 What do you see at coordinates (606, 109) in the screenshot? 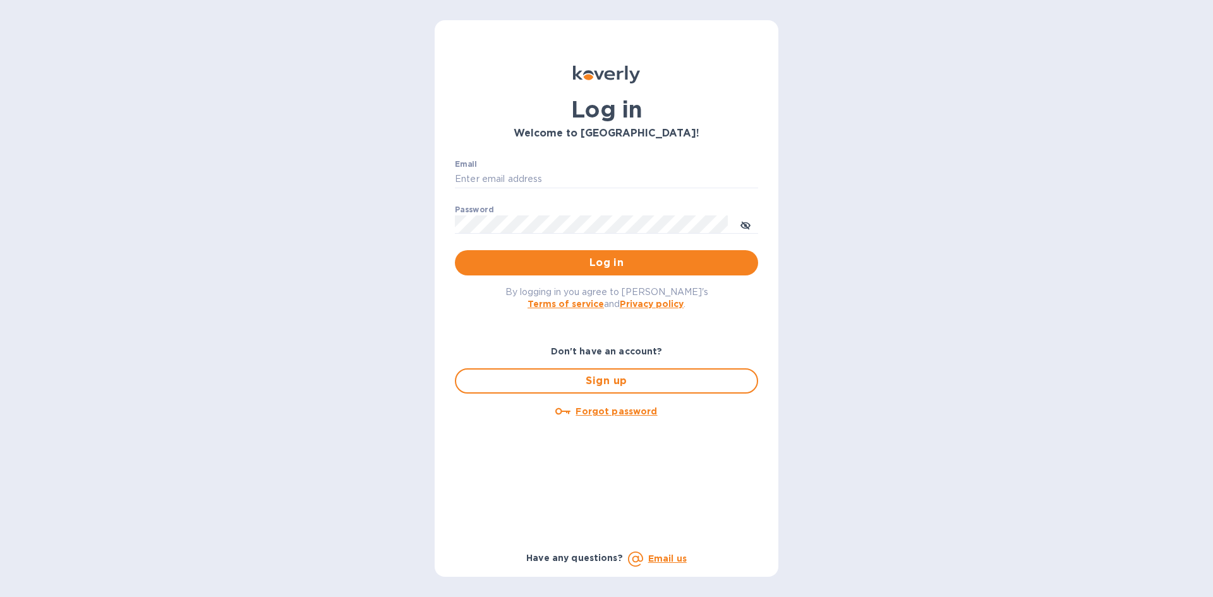
I see `h1: Log in` at bounding box center [606, 109].